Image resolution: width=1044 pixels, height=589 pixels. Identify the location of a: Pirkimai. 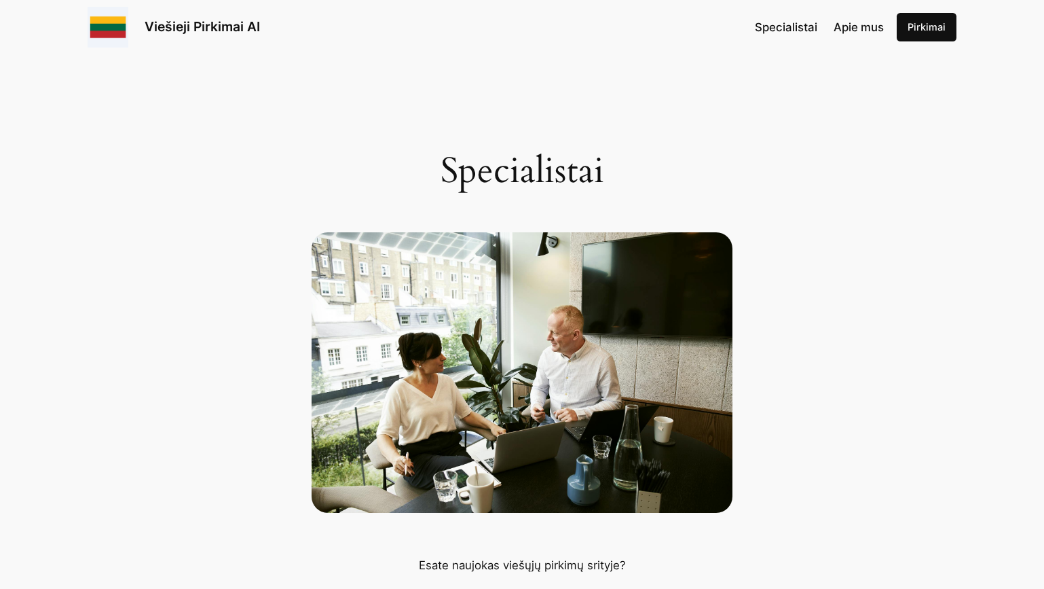
(927, 27).